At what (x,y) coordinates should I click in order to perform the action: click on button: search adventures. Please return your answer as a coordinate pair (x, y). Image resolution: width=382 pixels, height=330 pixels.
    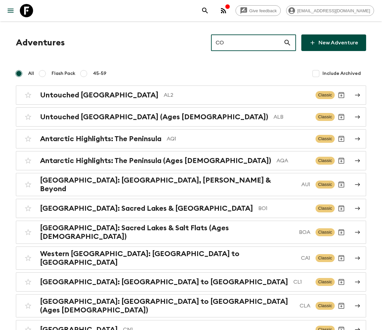
    Looking at the image, I should click on (205, 11).